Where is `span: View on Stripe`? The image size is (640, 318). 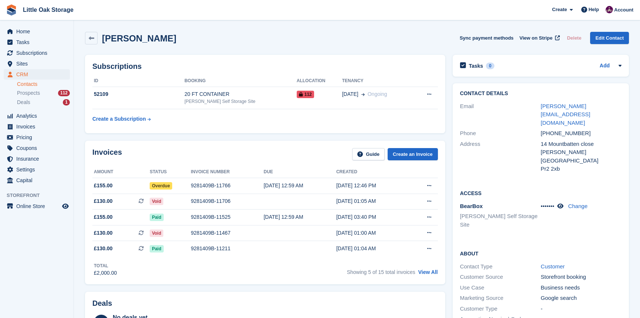
span: View on Stripe is located at coordinates (536, 38).